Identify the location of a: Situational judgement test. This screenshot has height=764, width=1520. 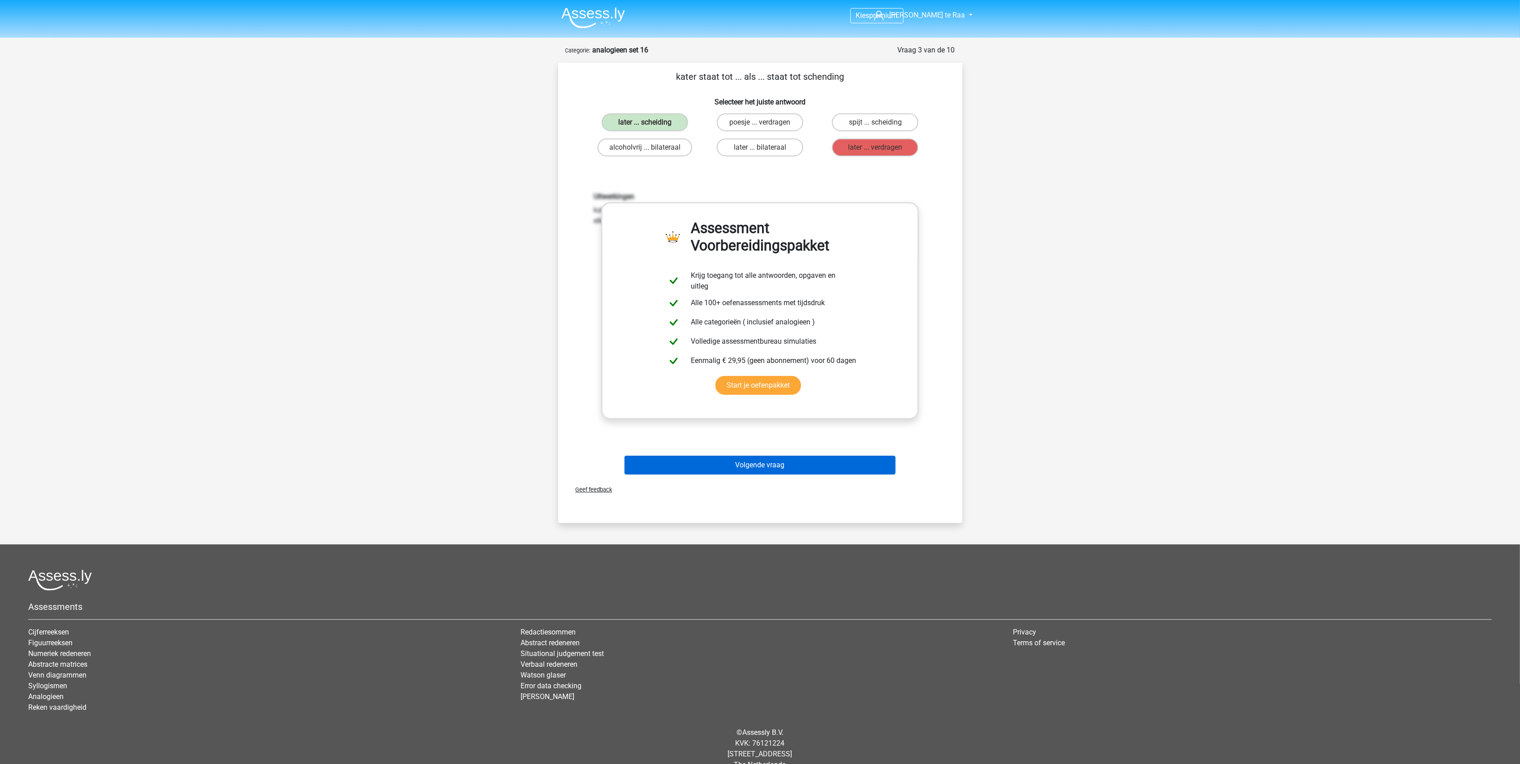
(562, 653).